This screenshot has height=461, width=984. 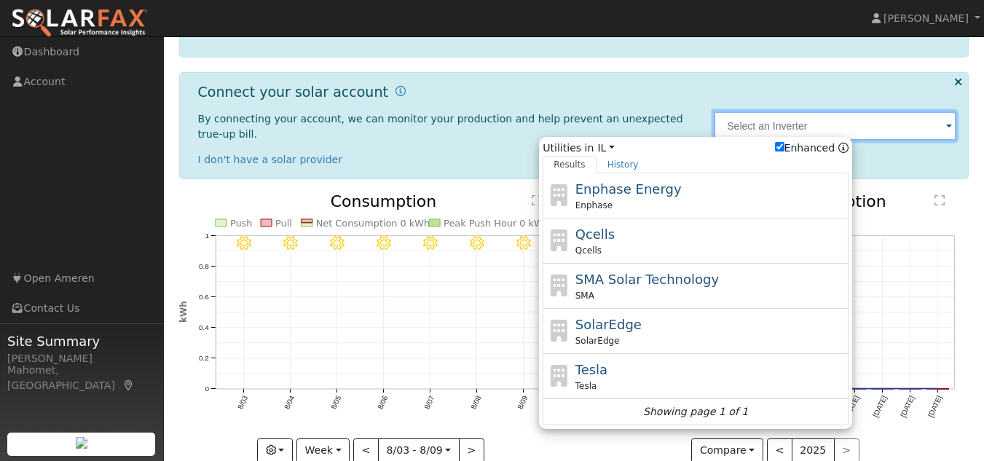 What do you see at coordinates (270, 160) in the screenshot?
I see `a: I don't have a solar provider` at bounding box center [270, 160].